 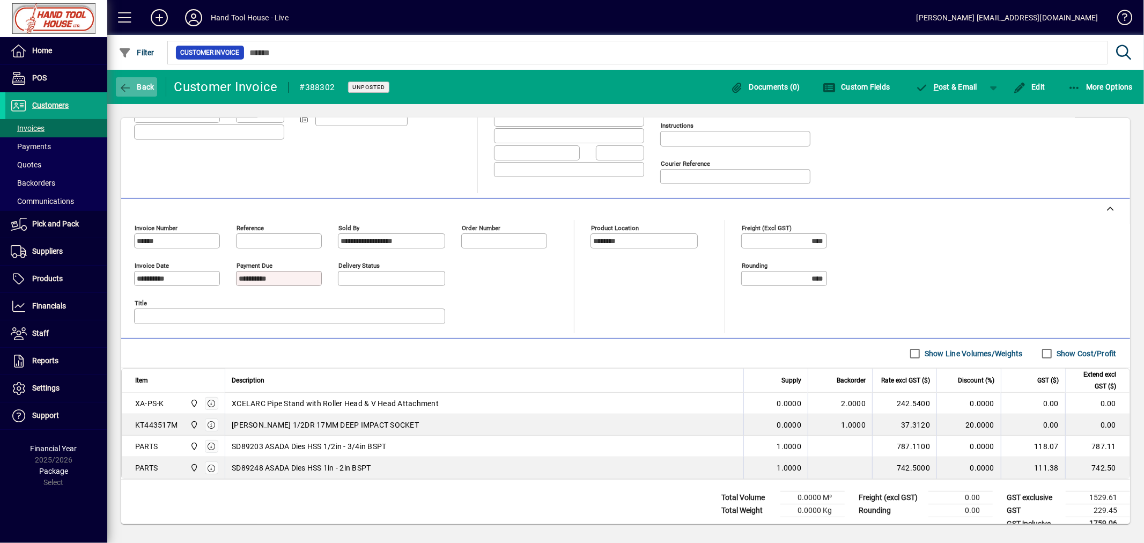 What do you see at coordinates (159, 18) in the screenshot?
I see `button: Add` at bounding box center [159, 18].